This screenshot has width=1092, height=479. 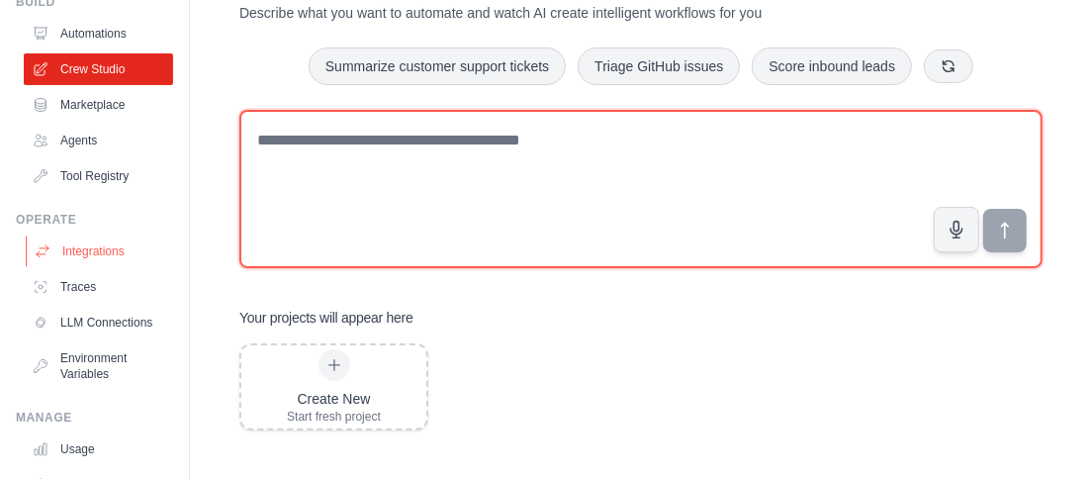 I want to click on a: Traces, so click(x=98, y=287).